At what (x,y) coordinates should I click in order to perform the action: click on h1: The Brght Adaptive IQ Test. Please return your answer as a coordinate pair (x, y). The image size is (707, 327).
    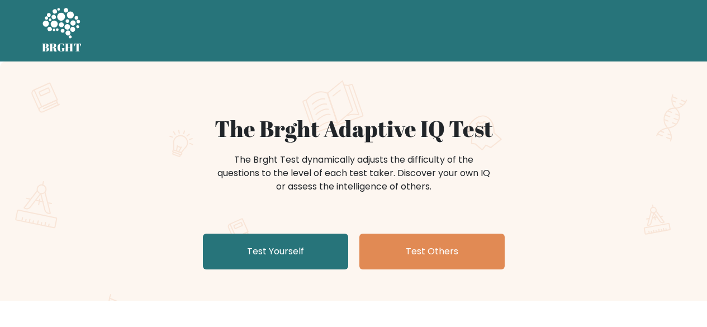
    Looking at the image, I should click on (354, 129).